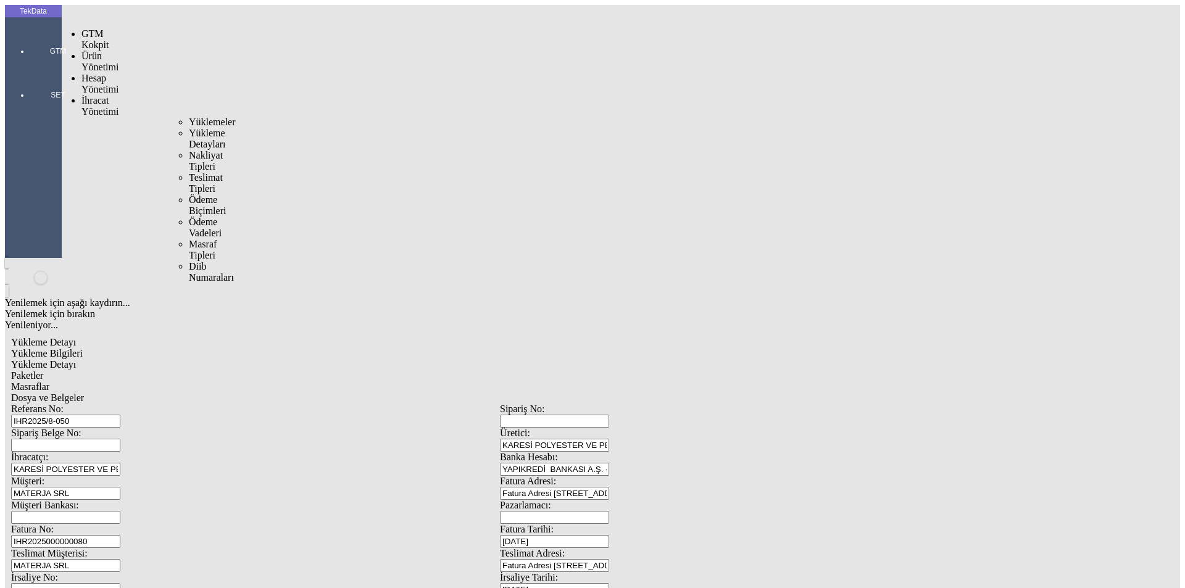 The height and width of the screenshot is (588, 1185). What do you see at coordinates (95, 39) in the screenshot?
I see `span: GTM Kokpit` at bounding box center [95, 39].